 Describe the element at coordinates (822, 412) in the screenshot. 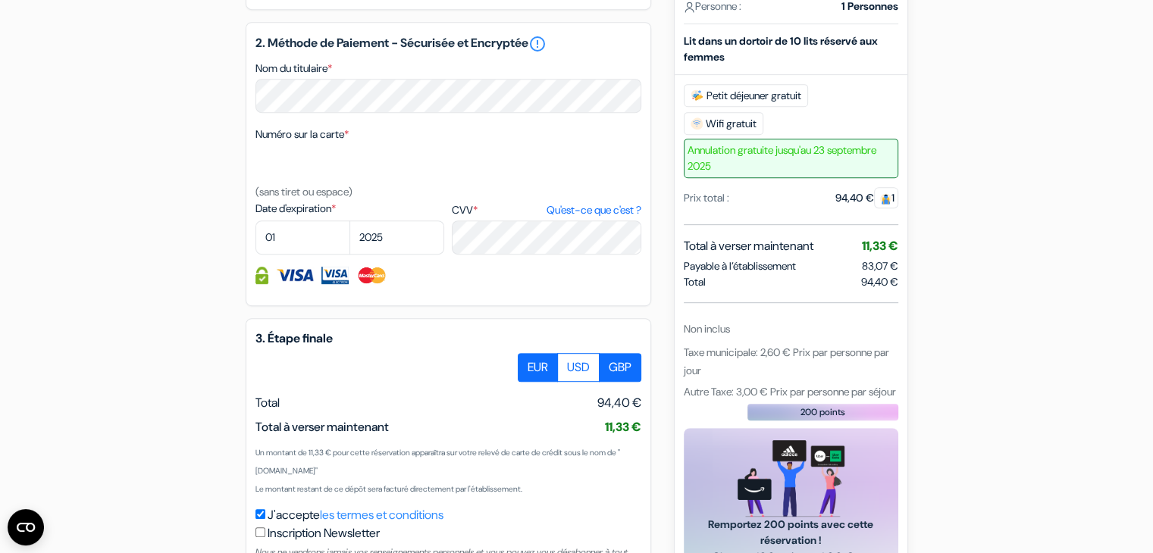

I see `span: 200 points` at that location.